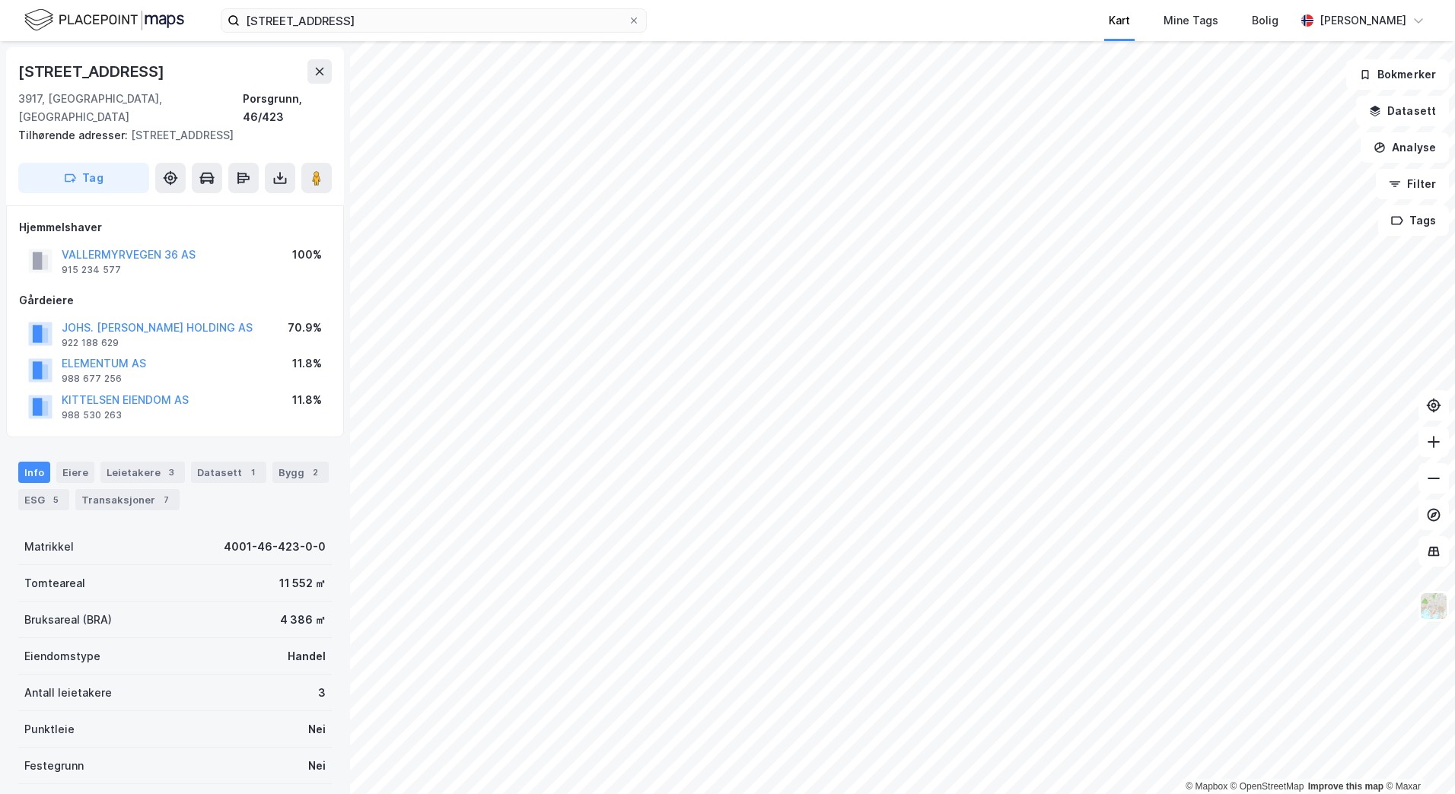  Describe the element at coordinates (75, 473) in the screenshot. I see `div: Eiere` at that location.